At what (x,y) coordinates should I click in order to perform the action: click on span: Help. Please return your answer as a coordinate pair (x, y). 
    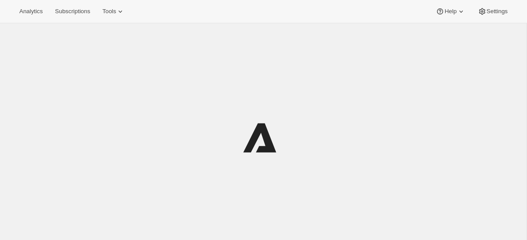
    Looking at the image, I should click on (450, 11).